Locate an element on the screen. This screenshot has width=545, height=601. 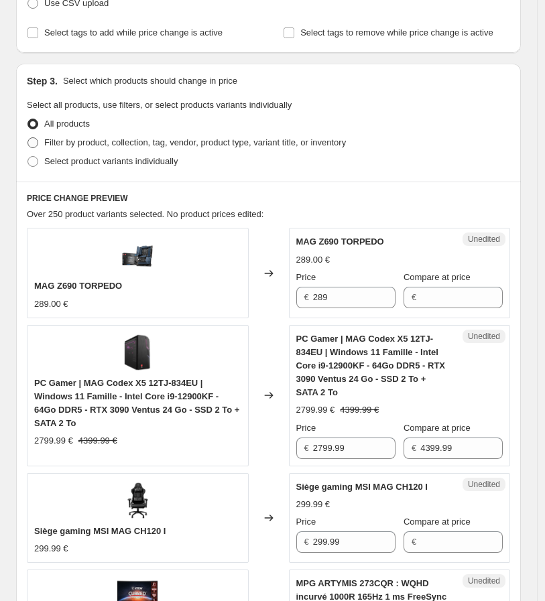
span: Over 250 product variants selected. No product prices edited: is located at coordinates (145, 214).